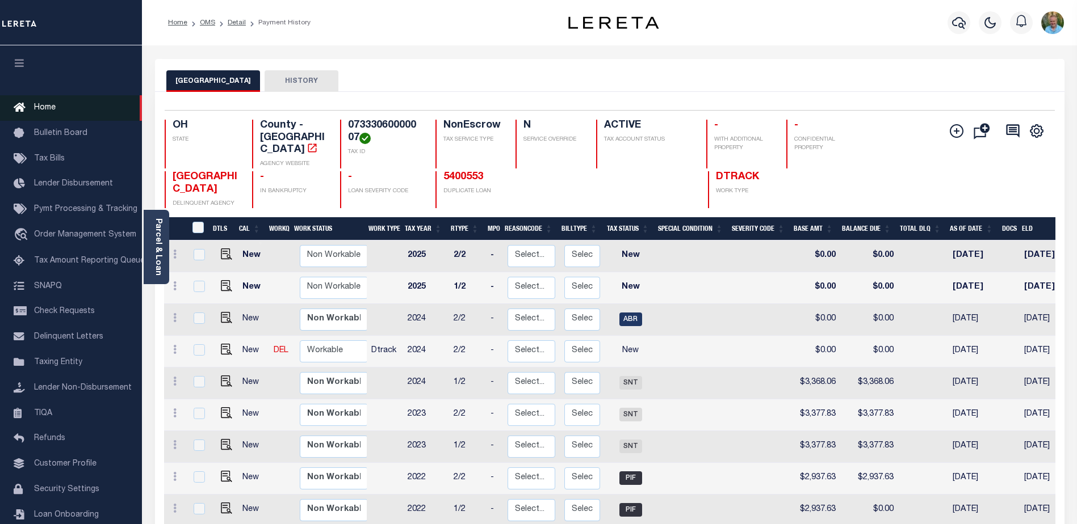 The width and height of the screenshot is (1077, 524). I want to click on span: Tax Amount Reporting Queue, so click(89, 261).